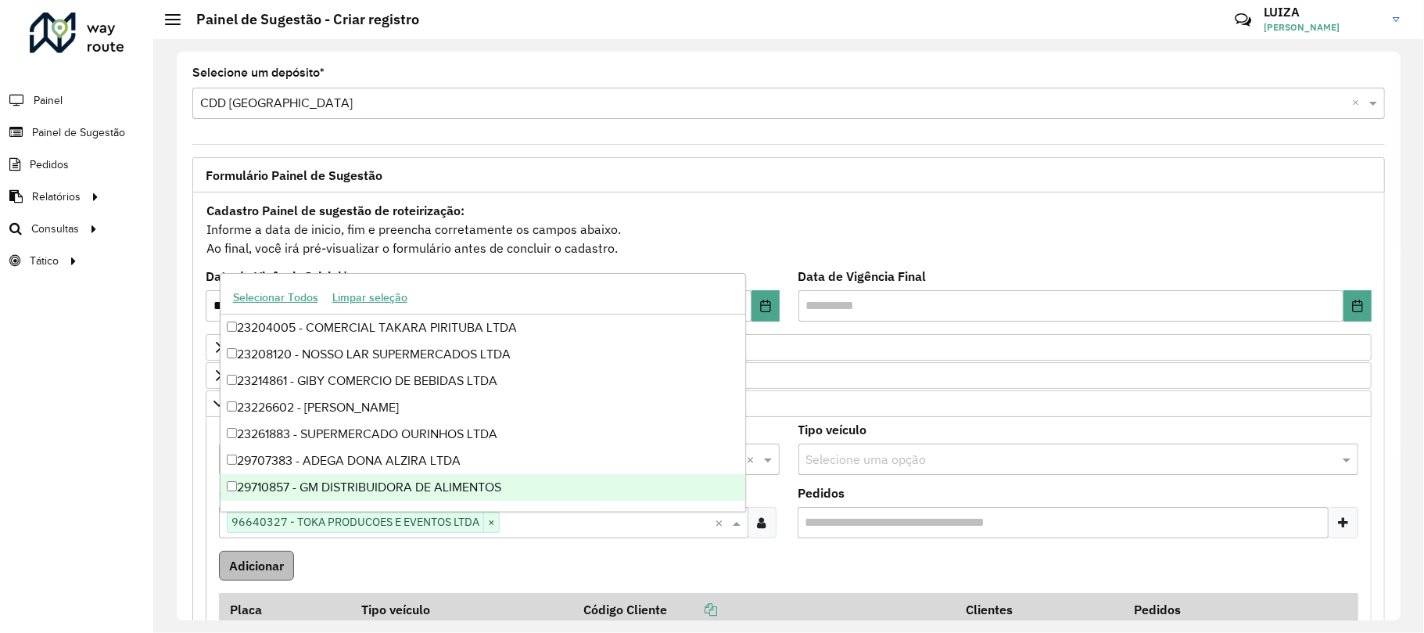 Image resolution: width=1424 pixels, height=633 pixels. What do you see at coordinates (1039, 609) in the screenshot?
I see `th: Clientes` at bounding box center [1039, 609].